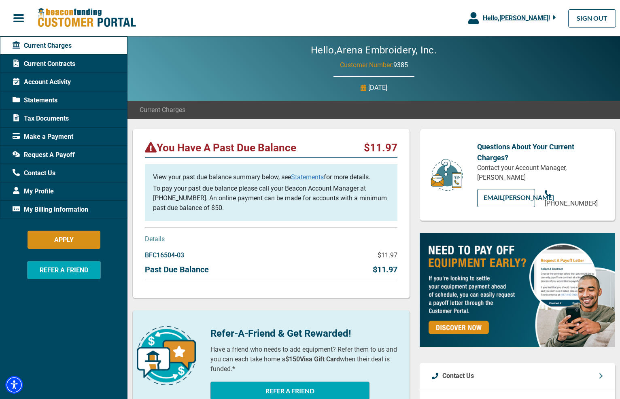 The width and height of the screenshot is (620, 399). Describe the element at coordinates (447, 175) in the screenshot. I see `img: customer-service.png` at that location.